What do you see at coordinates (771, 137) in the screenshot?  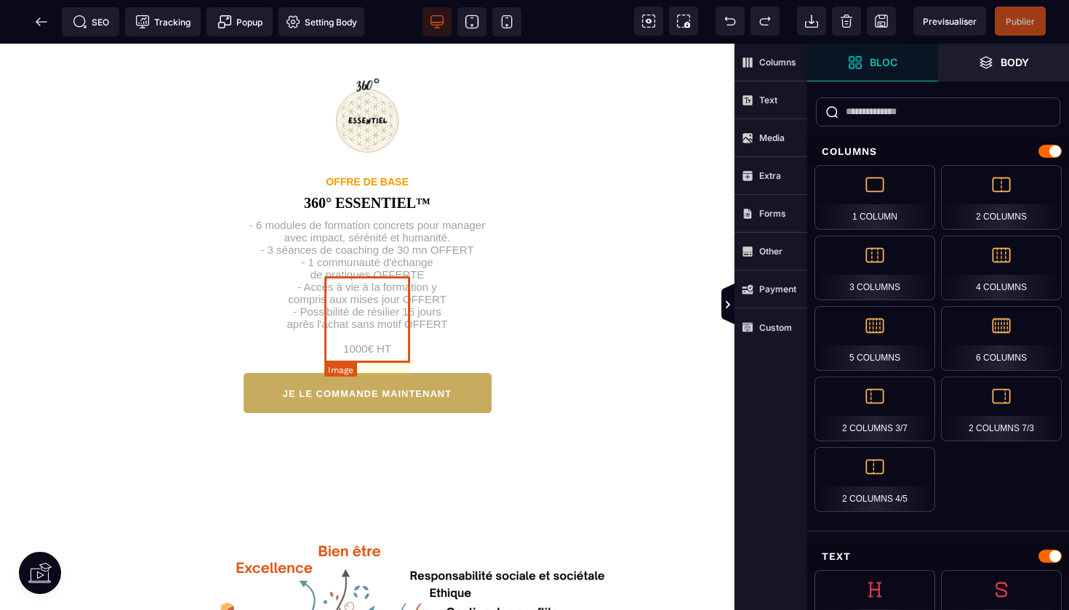 I see `strong: Media` at bounding box center [771, 137].